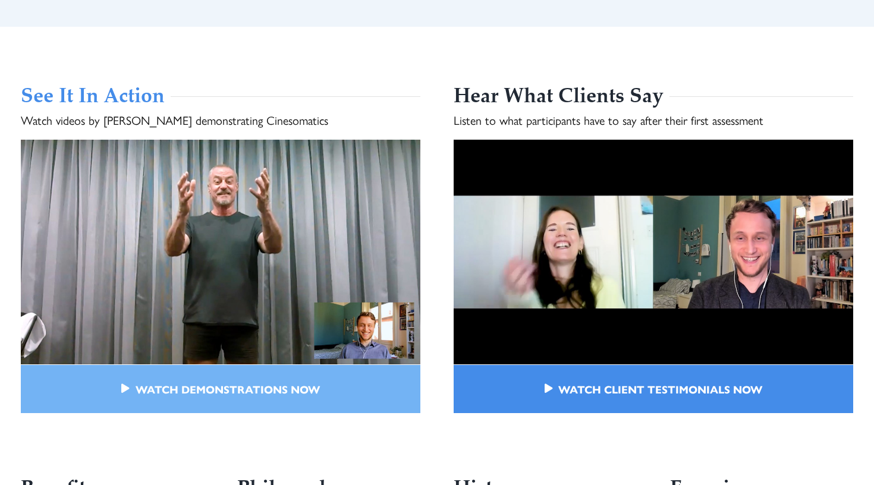  What do you see at coordinates (660, 389) in the screenshot?
I see `span: Watch Client Tes­ti­mo­ni­als Now` at bounding box center [660, 389].